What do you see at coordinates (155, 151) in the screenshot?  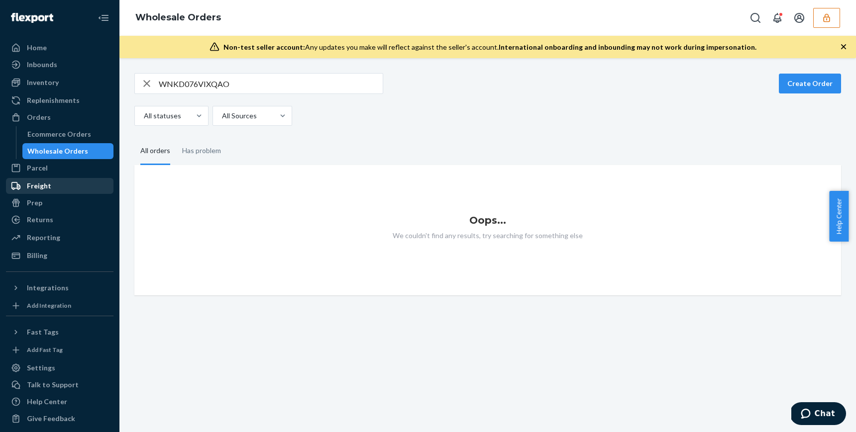 I see `div: All orders` at bounding box center [155, 151].